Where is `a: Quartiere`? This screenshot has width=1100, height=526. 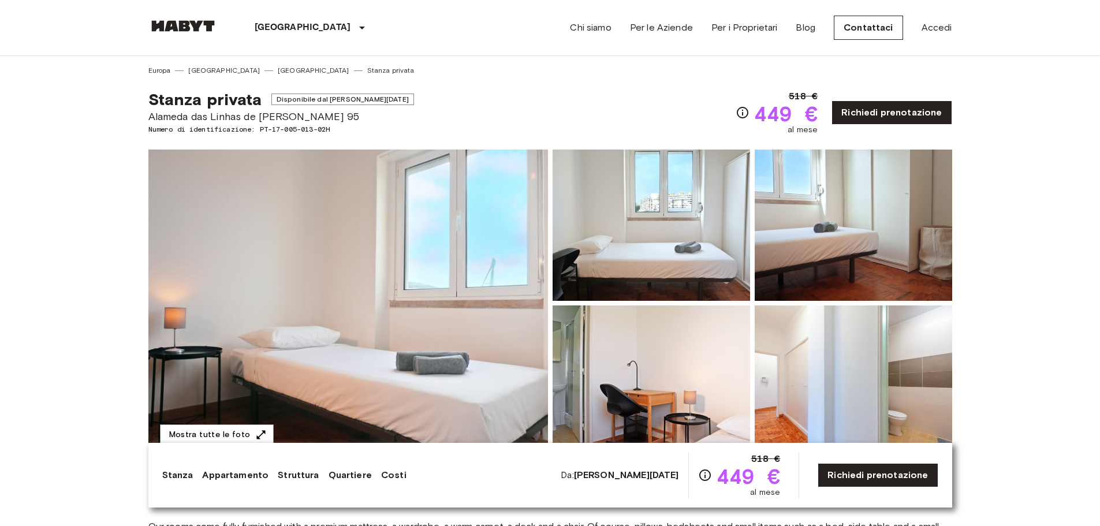 a: Quartiere is located at coordinates (350, 475).